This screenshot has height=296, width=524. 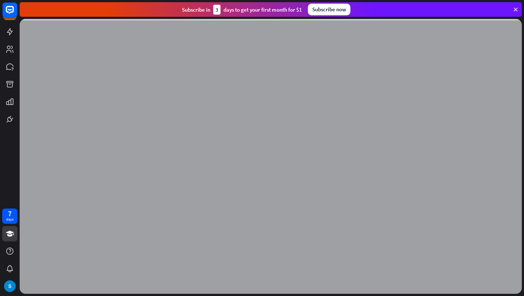 I want to click on a: 7 days, so click(x=10, y=216).